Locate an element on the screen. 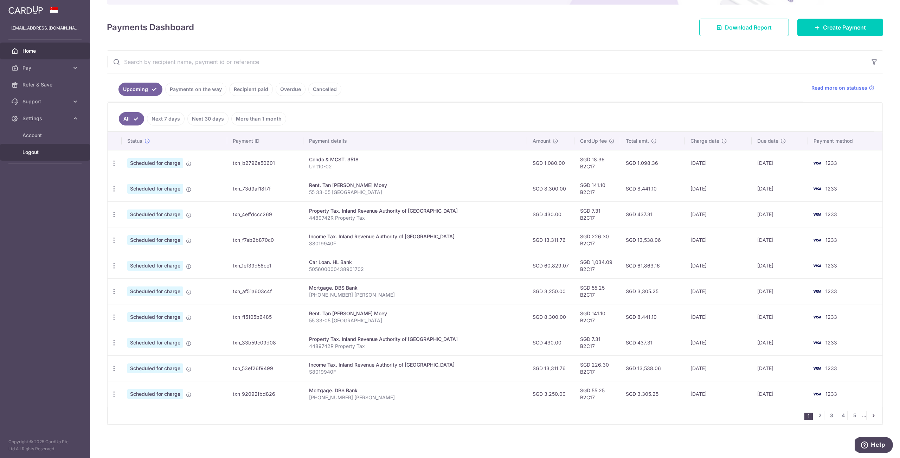  a: Recipient paid is located at coordinates (251, 89).